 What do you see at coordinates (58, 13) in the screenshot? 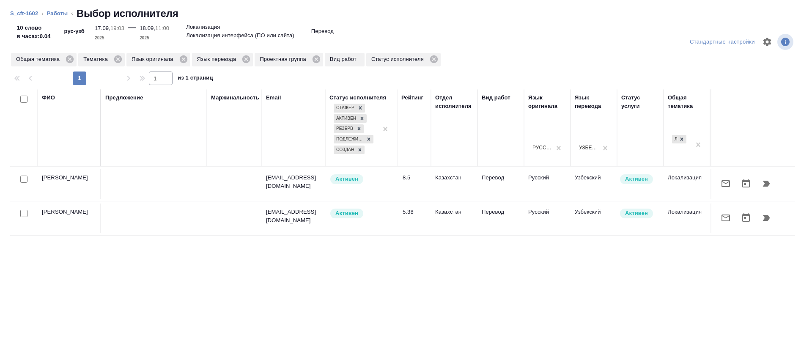
I see `a: Работы` at bounding box center [58, 13].